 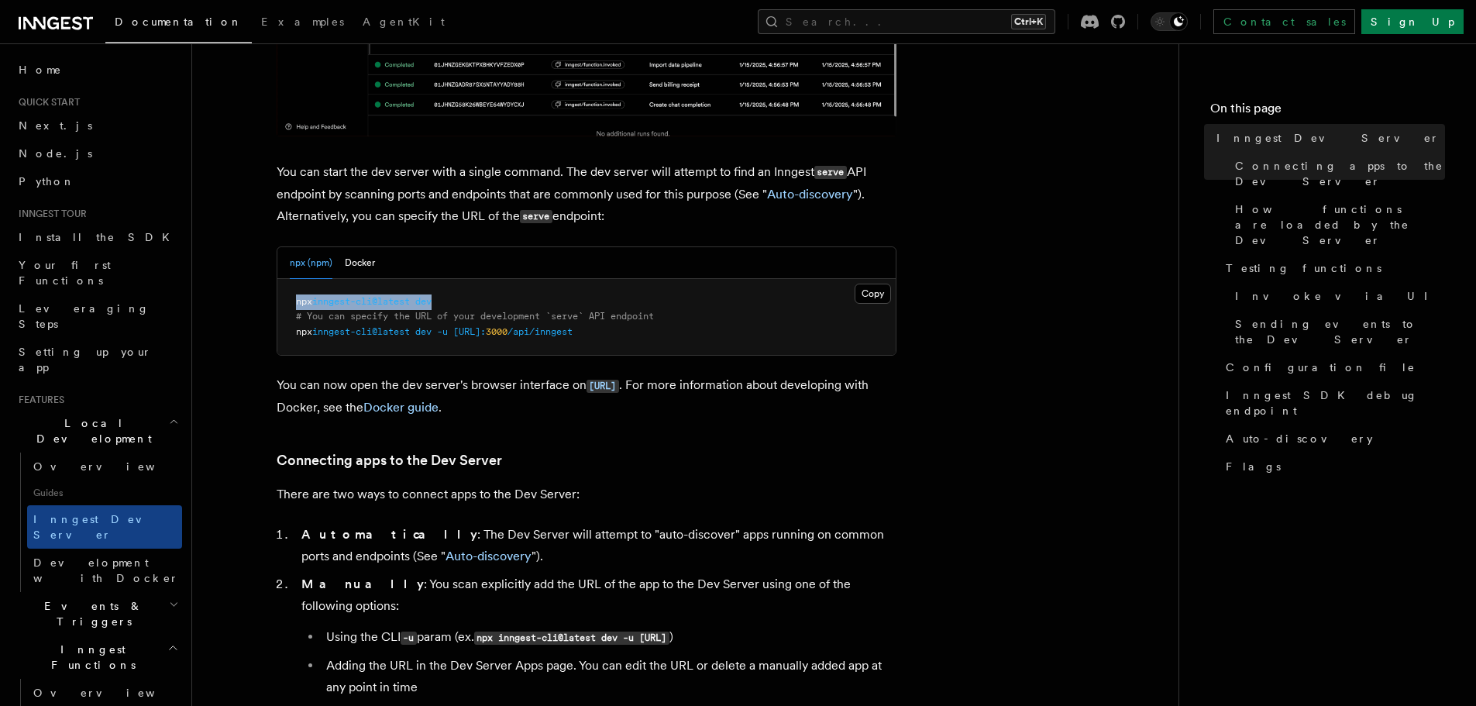 What do you see at coordinates (46, 102) in the screenshot?
I see `span: Quick start` at bounding box center [46, 102].